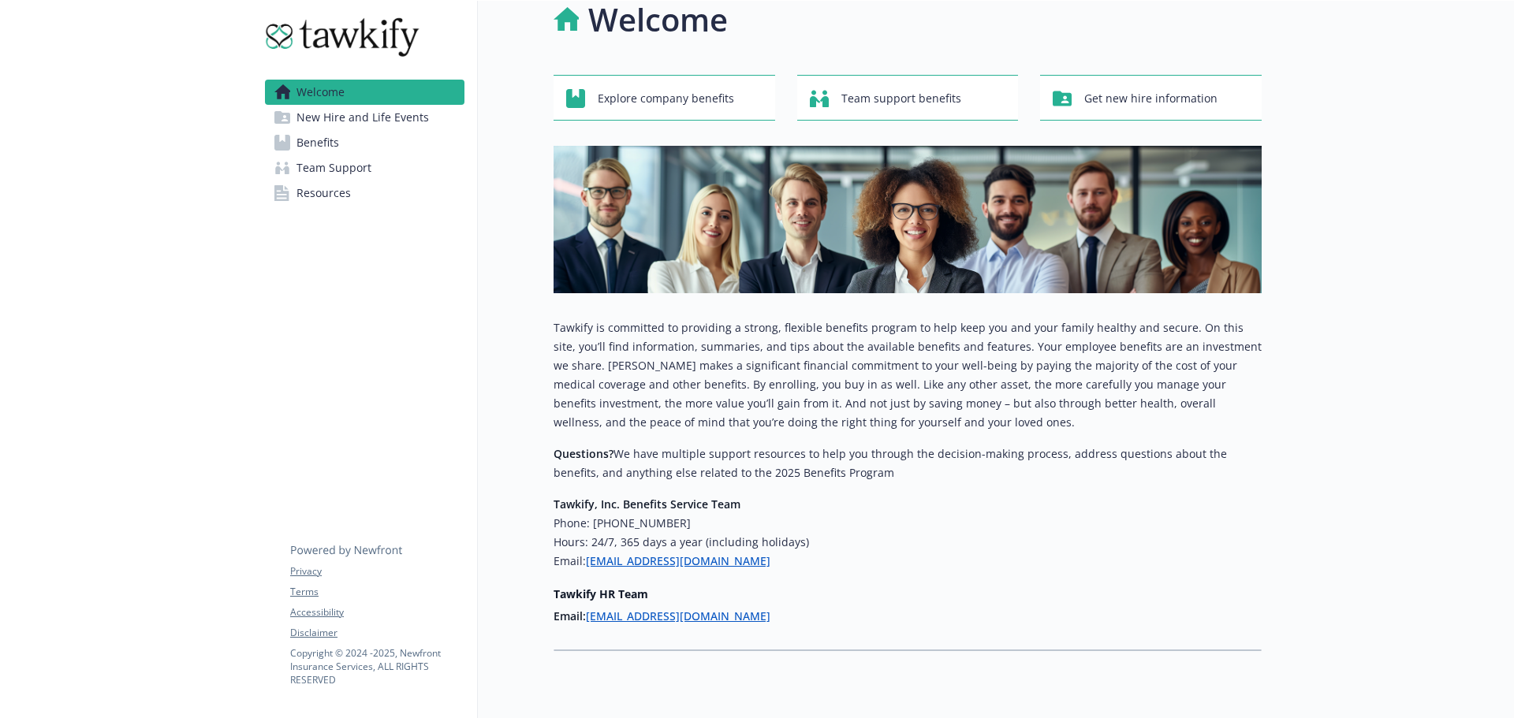 Image resolution: width=1514 pixels, height=718 pixels. I want to click on strong: Questions?, so click(584, 453).